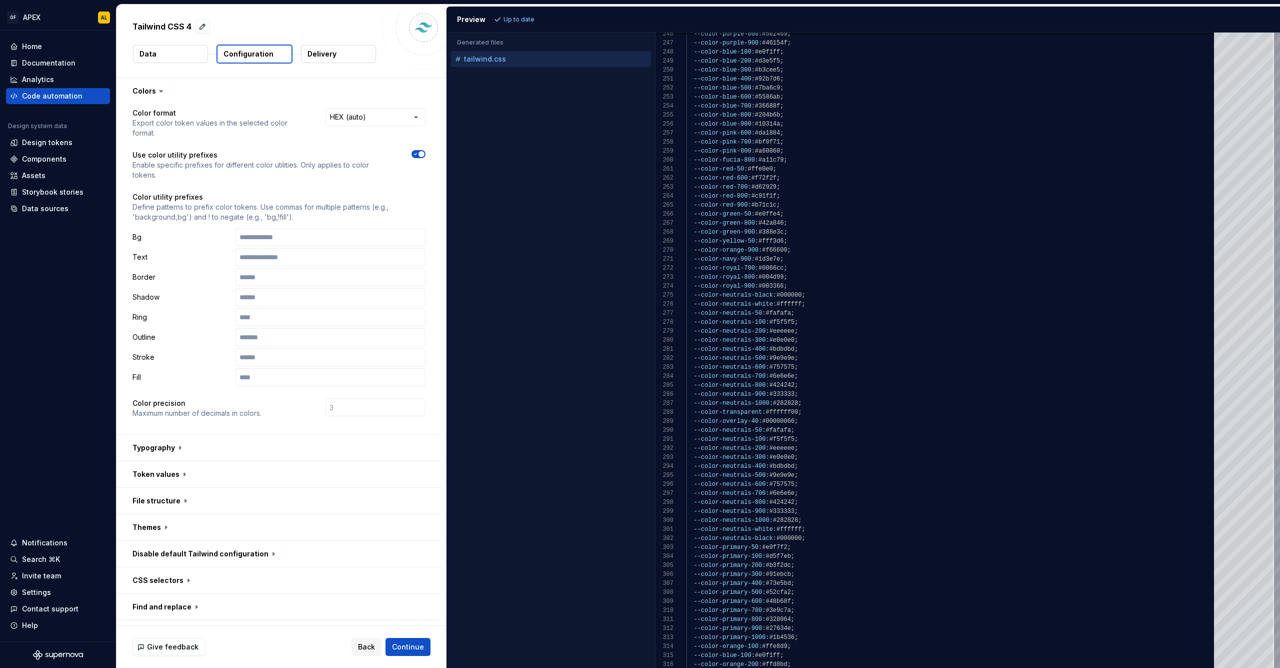 The image size is (1280, 668). Describe the element at coordinates (104, 18) in the screenshot. I see `div: AL` at that location.